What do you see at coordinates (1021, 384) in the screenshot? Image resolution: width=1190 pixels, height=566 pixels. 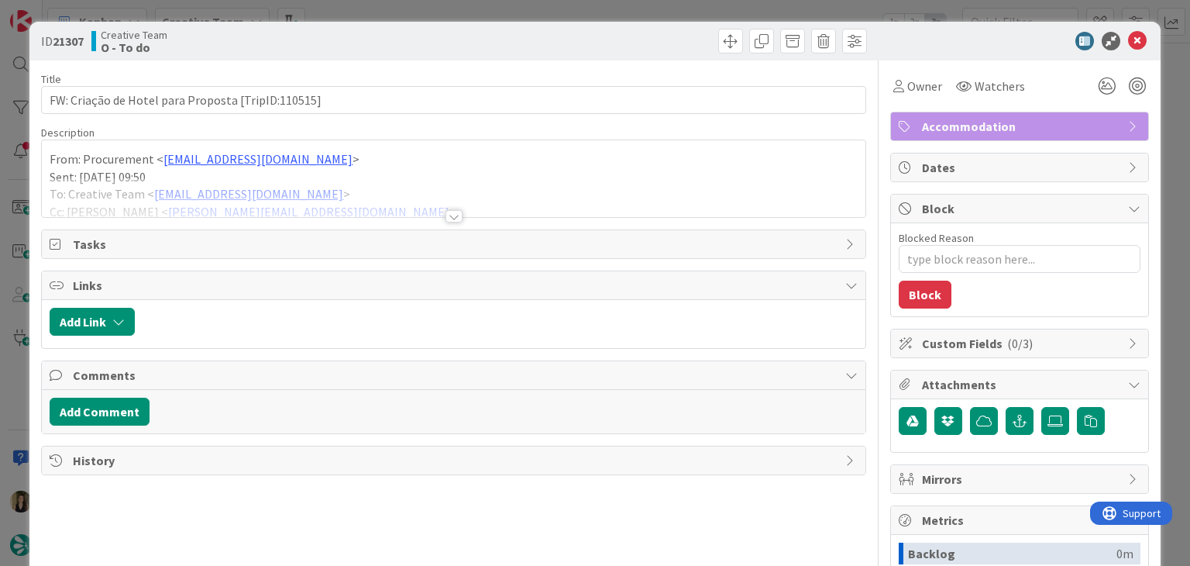 I see `span: Attachments` at bounding box center [1021, 384].